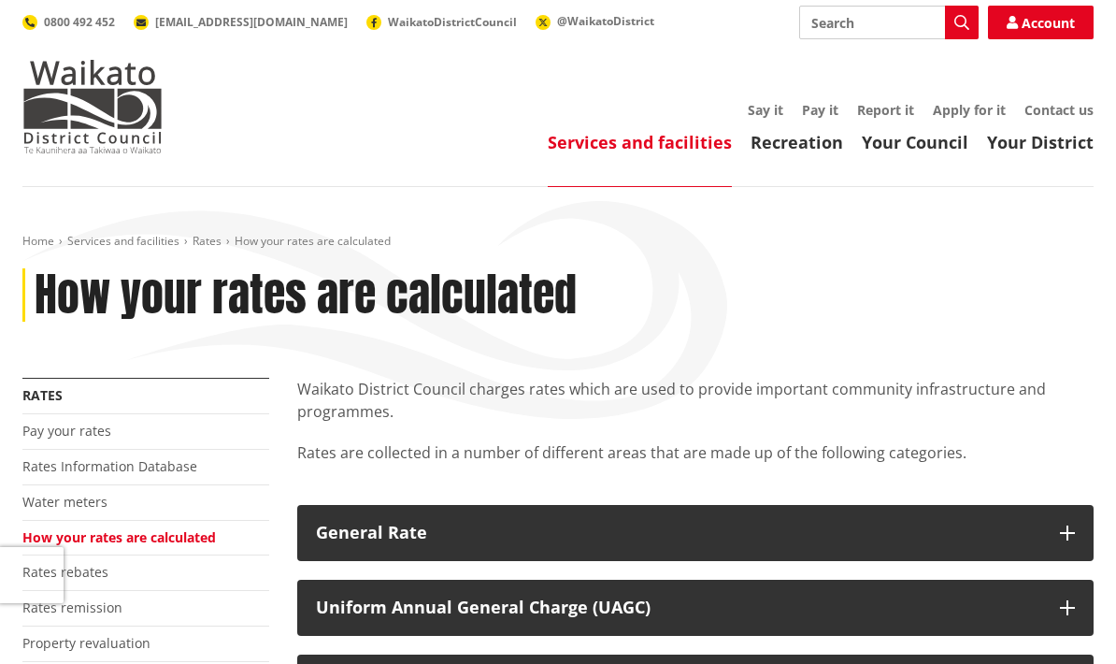 The width and height of the screenshot is (1116, 664). Describe the element at coordinates (915, 142) in the screenshot. I see `a: Your Council` at that location.